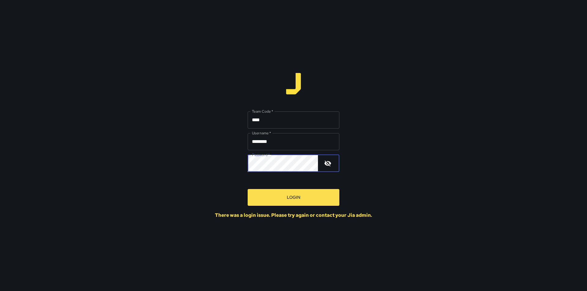 Image resolution: width=587 pixels, height=291 pixels. I want to click on label: Password, so click(261, 155).